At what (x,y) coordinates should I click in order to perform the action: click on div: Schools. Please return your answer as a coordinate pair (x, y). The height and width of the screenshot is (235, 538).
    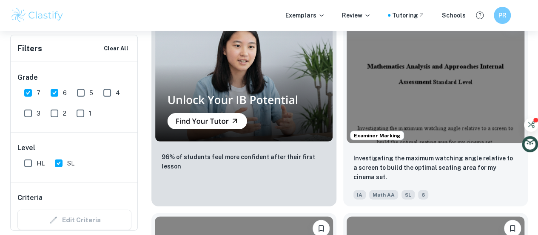
    Looking at the image, I should click on (454, 15).